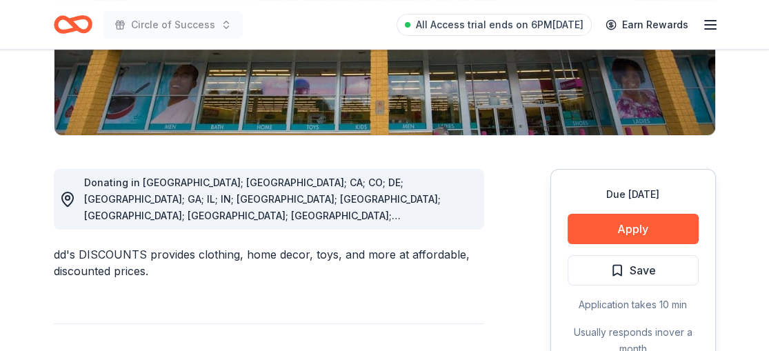 The image size is (769, 351). What do you see at coordinates (269, 263) in the screenshot?
I see `div: dd's DISCOUNTS provides clothing, home decor, toys, and more at affordable, discounted prices.` at bounding box center [269, 263].